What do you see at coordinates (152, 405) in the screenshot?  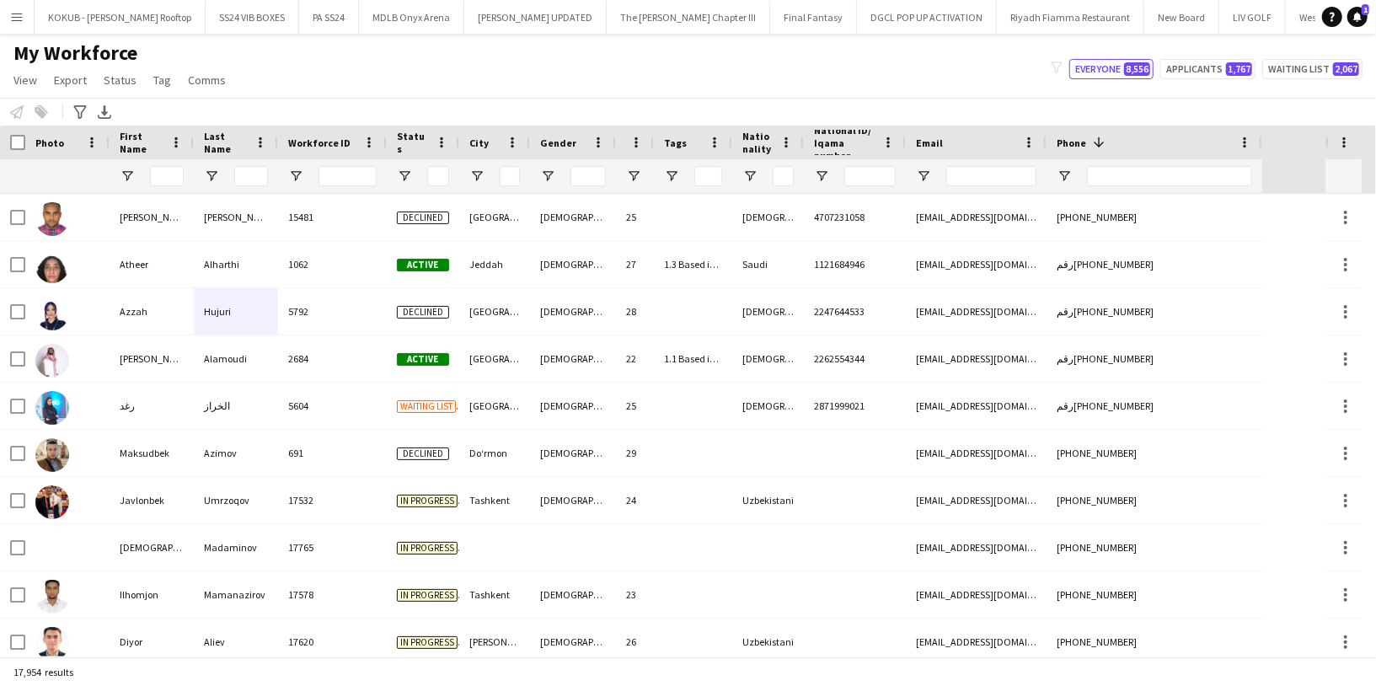 I see `div: رغد` at bounding box center [152, 405].